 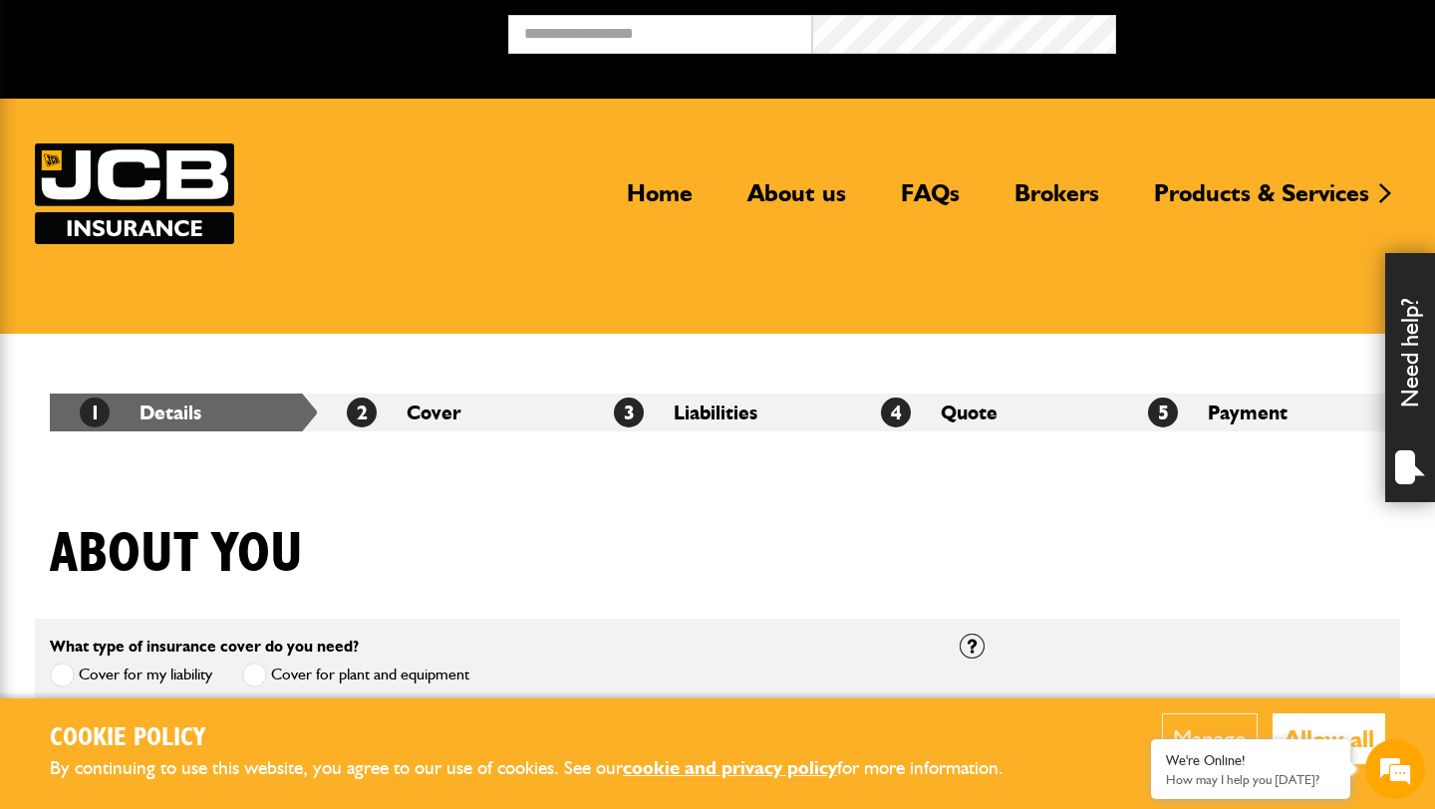 I want to click on li: Cover, so click(x=451, y=413).